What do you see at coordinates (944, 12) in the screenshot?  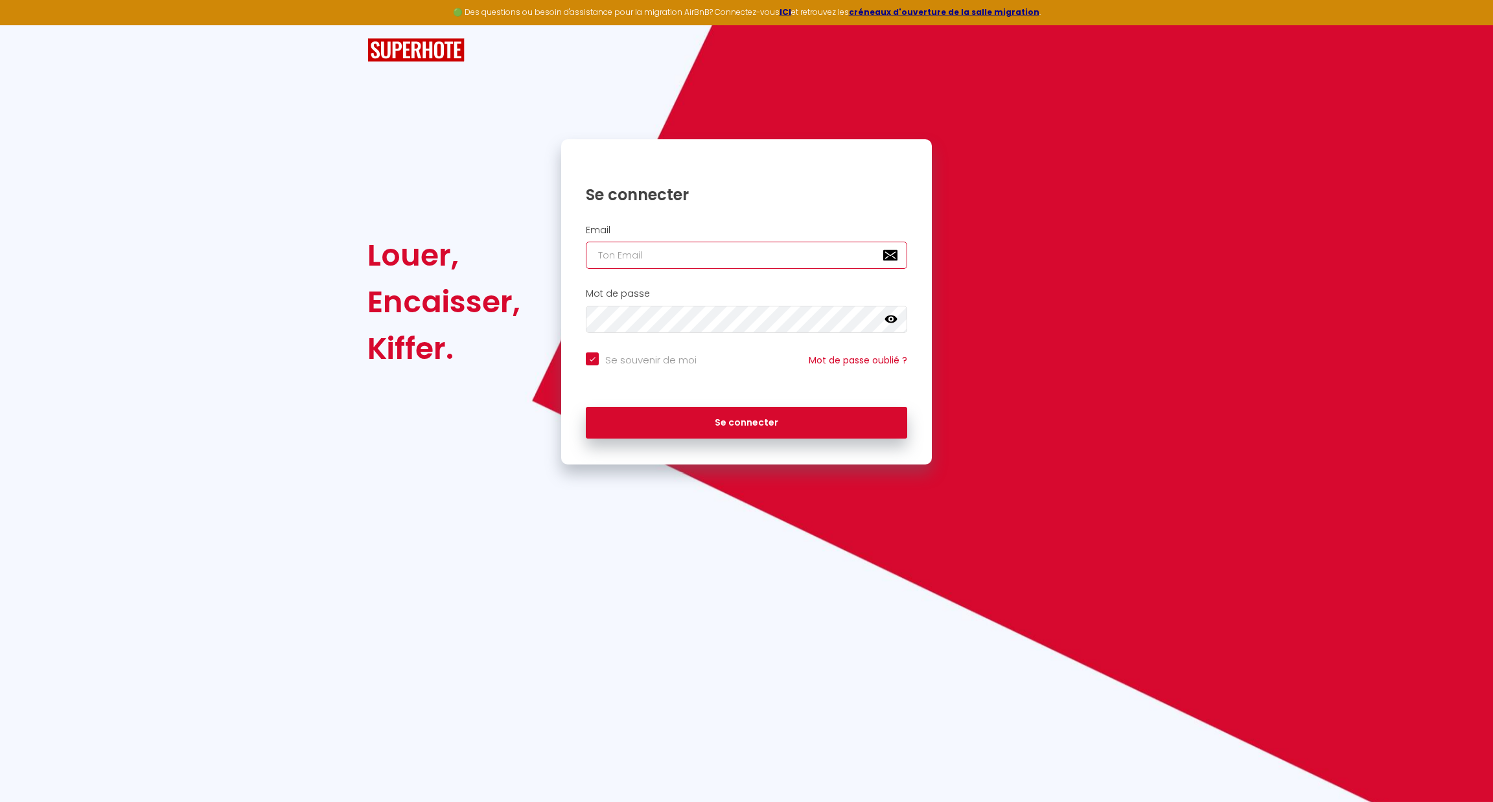 I see `a: créneaux d'ouverture de la salle migration` at bounding box center [944, 12].